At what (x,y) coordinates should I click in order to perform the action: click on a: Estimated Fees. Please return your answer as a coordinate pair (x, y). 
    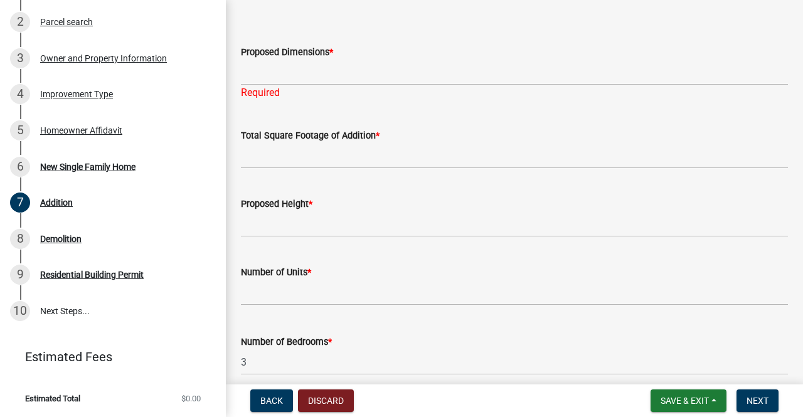
    Looking at the image, I should click on (108, 357).